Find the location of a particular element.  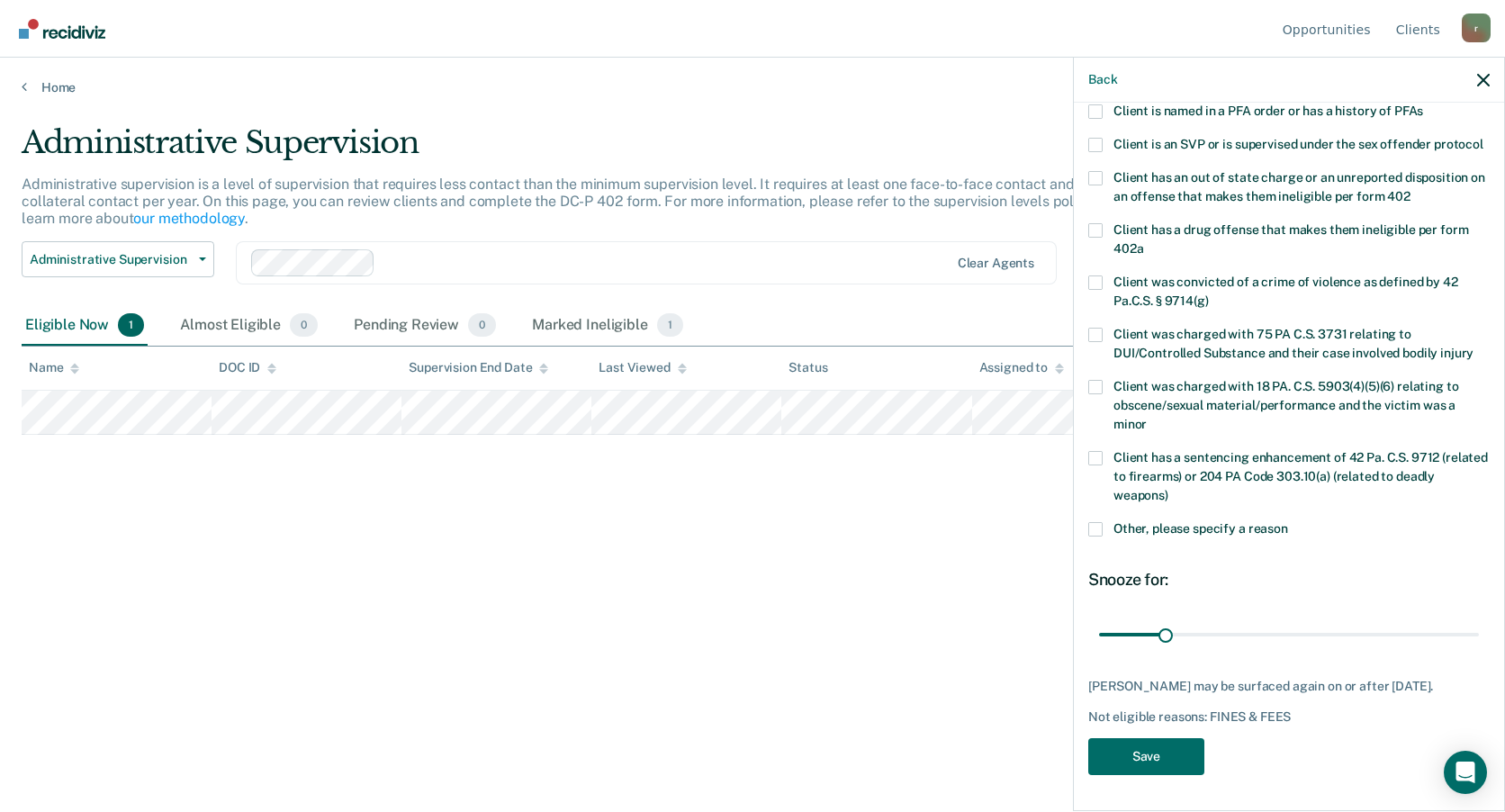

div: r is located at coordinates (1476, 28).